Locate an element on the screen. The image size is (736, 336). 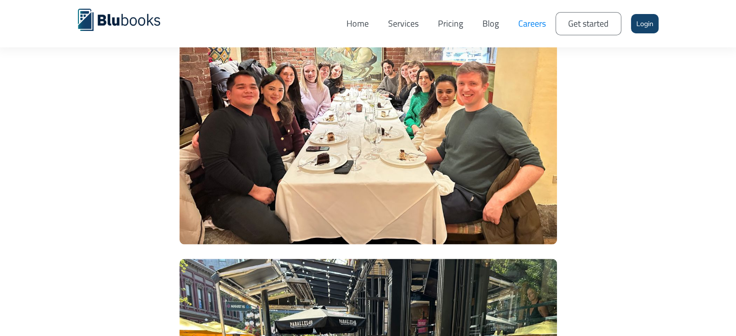
a: home is located at coordinates (126, 19).